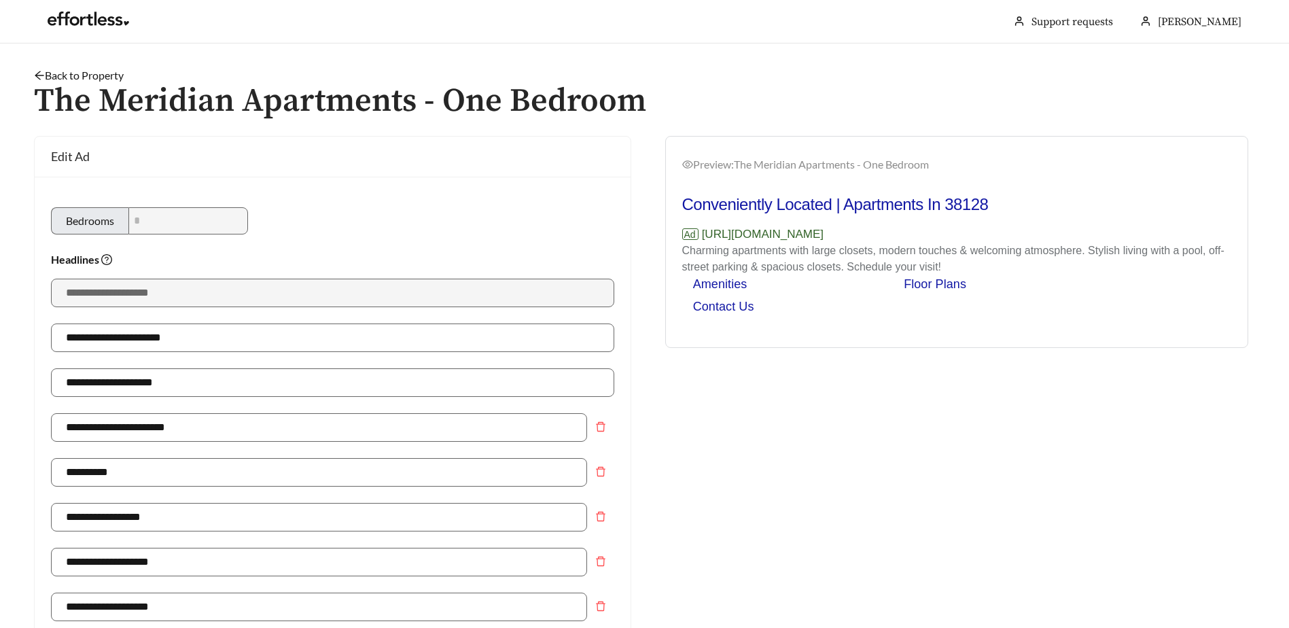 The width and height of the screenshot is (1289, 628). I want to click on h2: Conveniently Located | Apartments In 38128, so click(957, 204).